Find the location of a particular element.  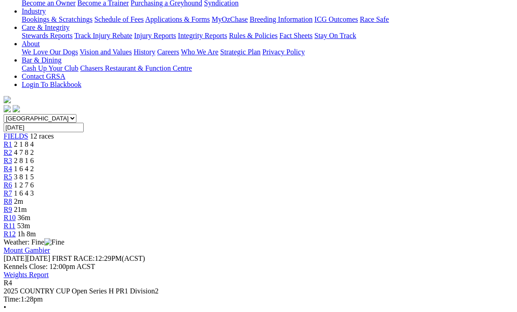

img: Fine is located at coordinates (54, 242).